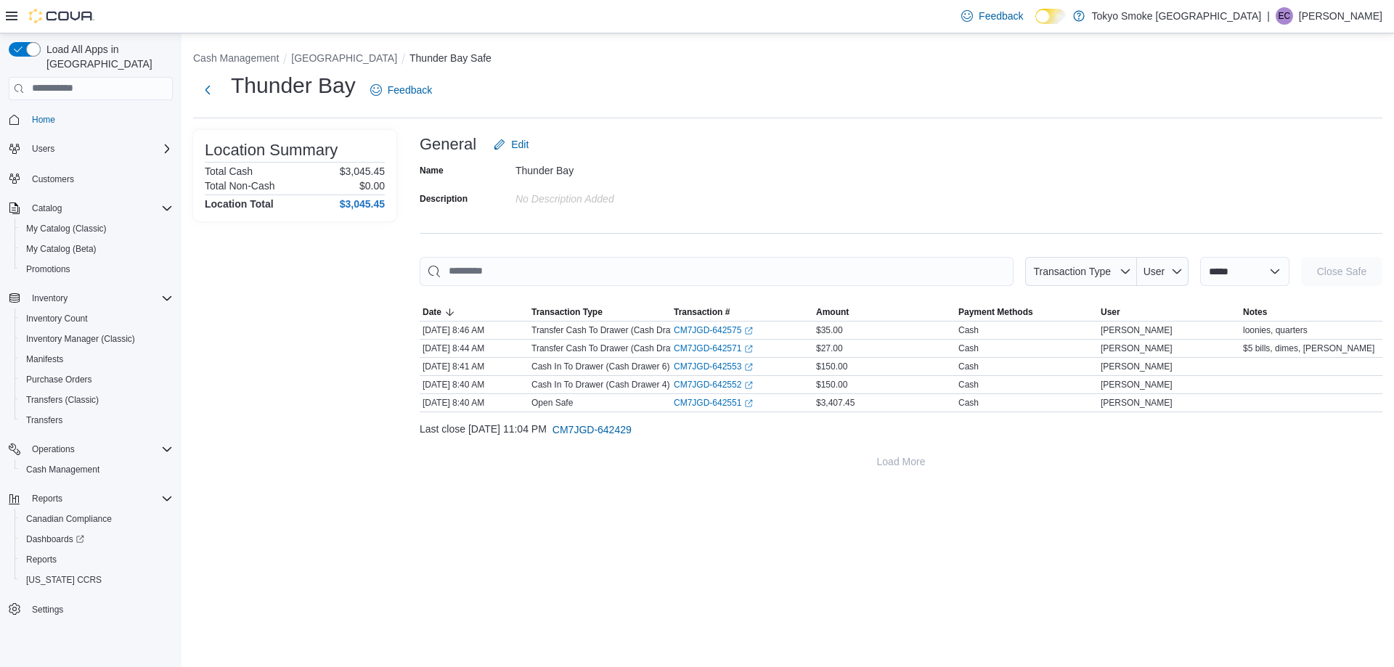 The width and height of the screenshot is (1394, 667). I want to click on a: Reports, so click(41, 560).